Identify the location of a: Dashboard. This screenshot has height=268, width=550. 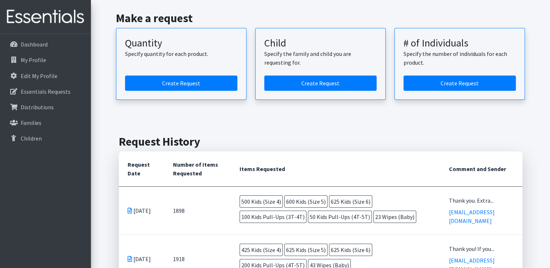
(45, 44).